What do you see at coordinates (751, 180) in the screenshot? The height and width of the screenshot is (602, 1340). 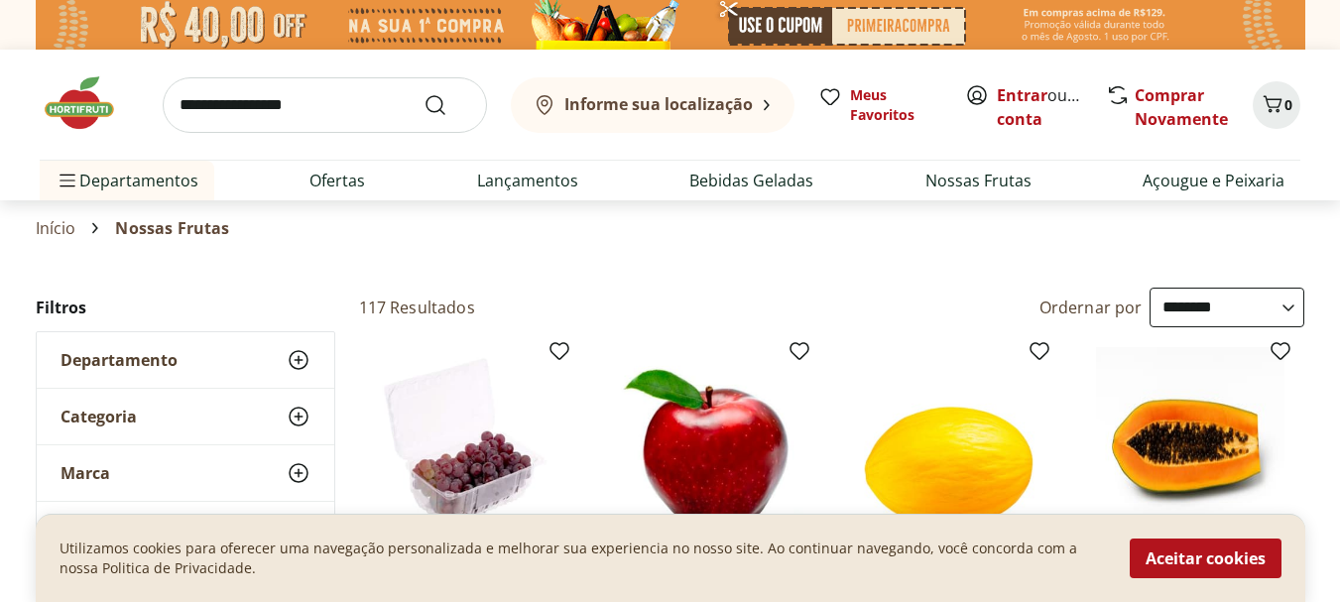 I see `a: Bebidas Geladas` at bounding box center [751, 180].